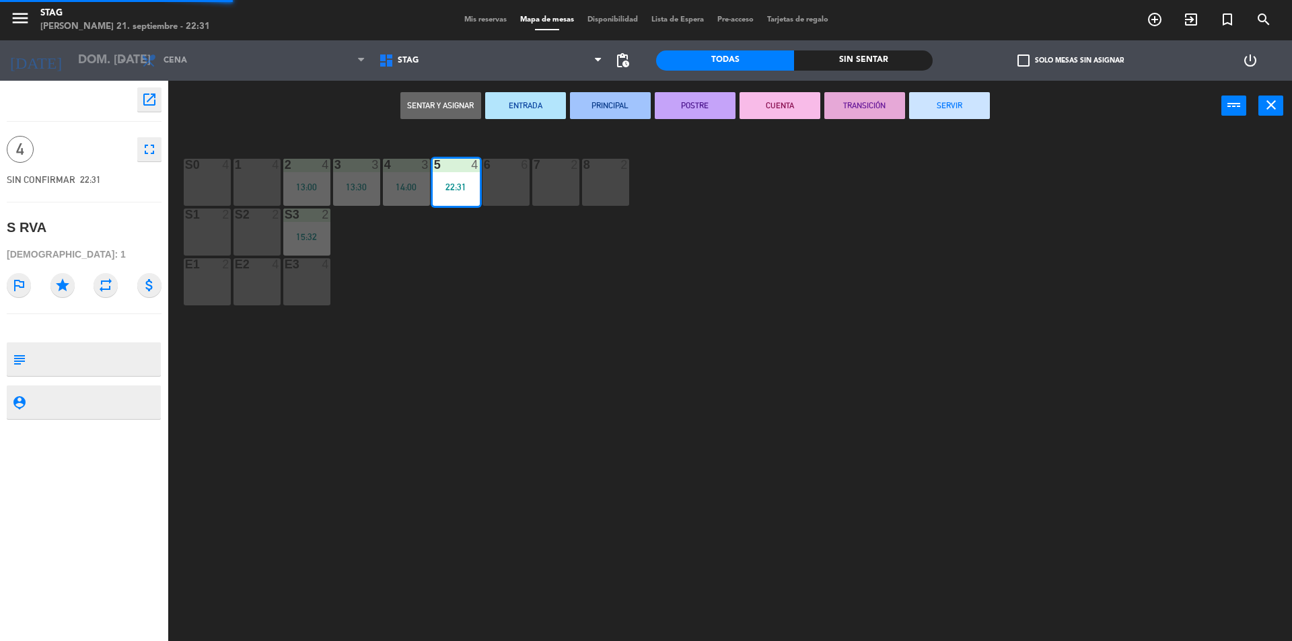 The image size is (1292, 641). Describe the element at coordinates (1024, 61) in the screenshot. I see `span: check_box_outline_blank` at that location.